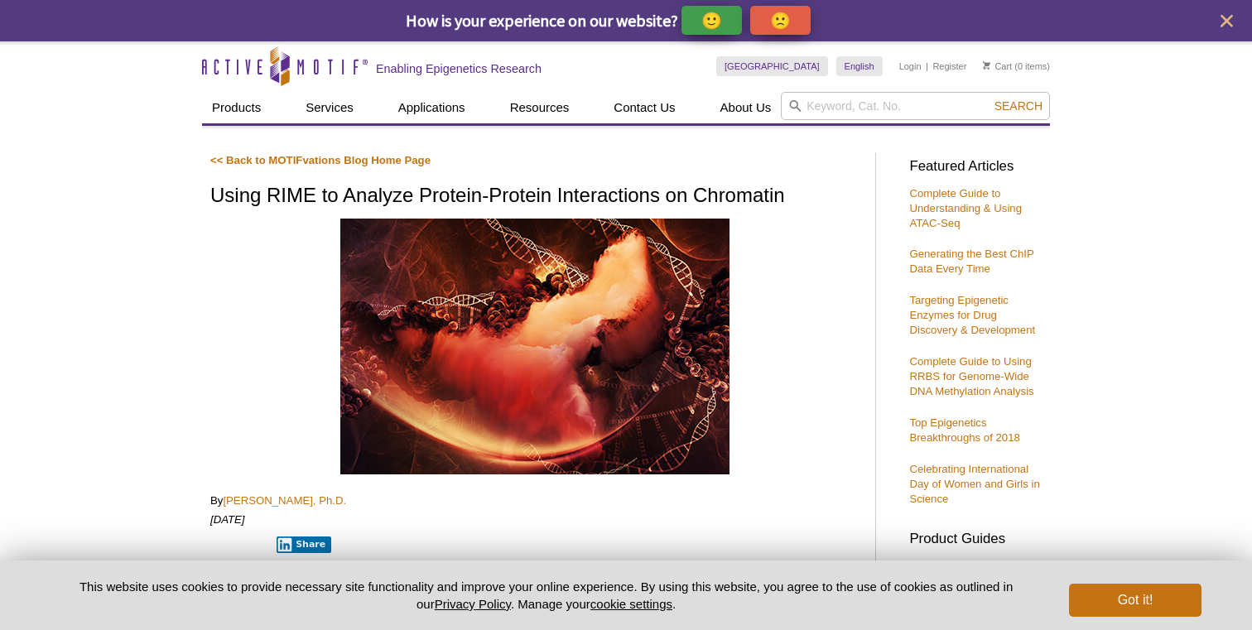  Describe the element at coordinates (860, 66) in the screenshot. I see `a: English` at that location.